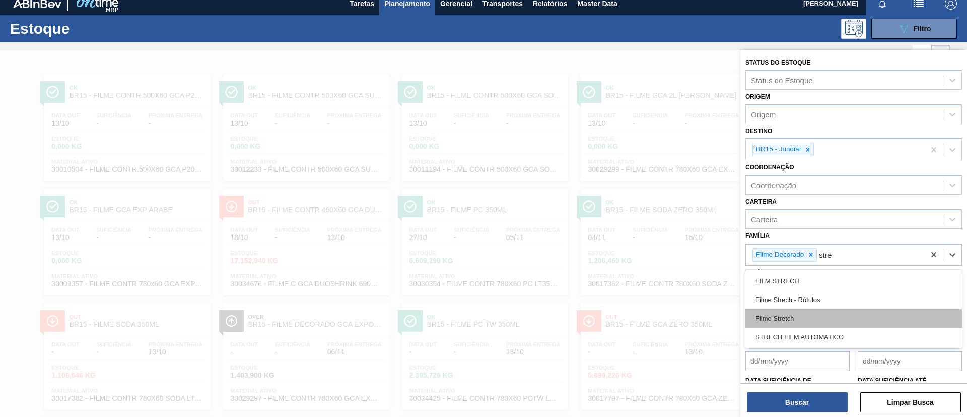  Describe the element at coordinates (923, 29) in the screenshot. I see `span: Filtro` at that location.